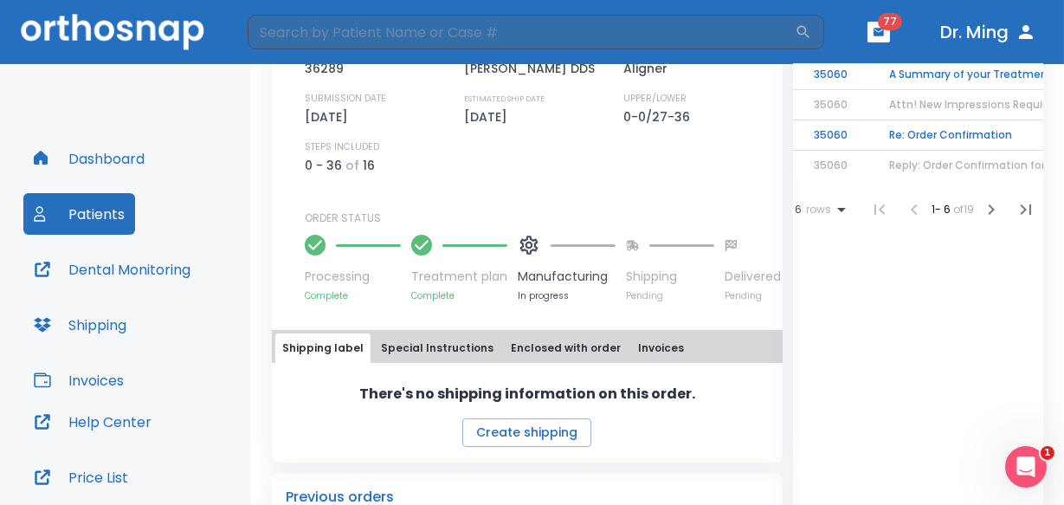  Describe the element at coordinates (670, 276) in the screenshot. I see `p: Shipping` at that location.